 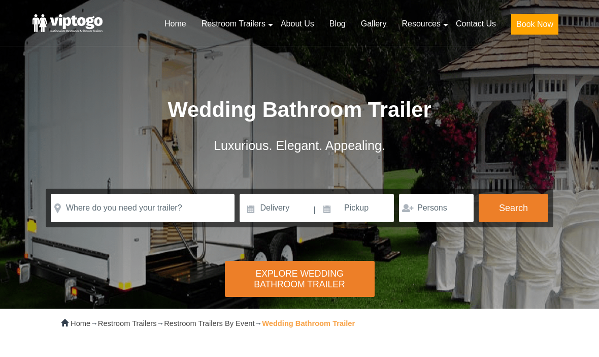 I want to click on button: Search, so click(x=514, y=208).